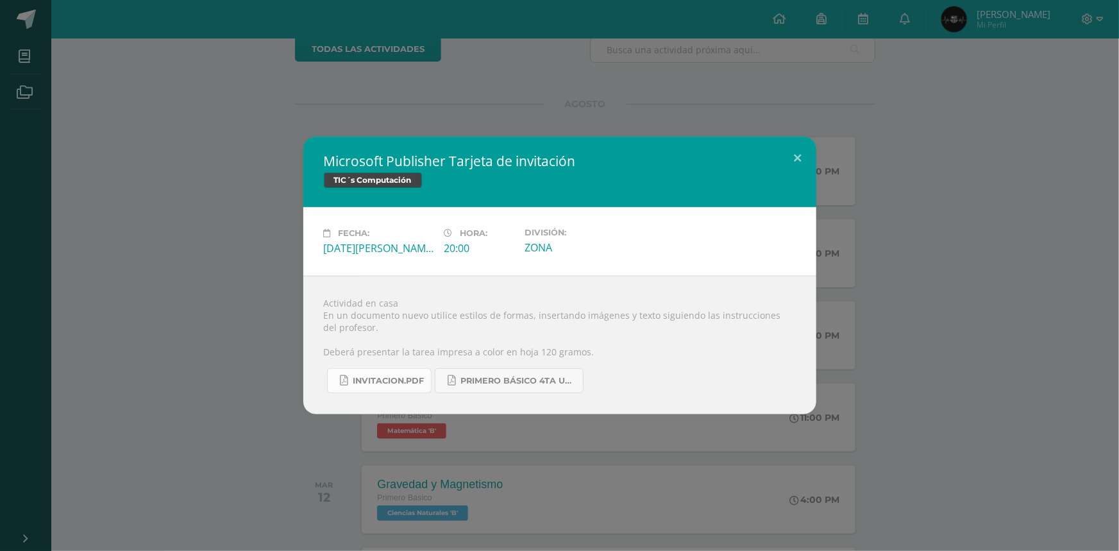 The image size is (1119, 551). Describe the element at coordinates (580, 232) in the screenshot. I see `label: División:` at that location.